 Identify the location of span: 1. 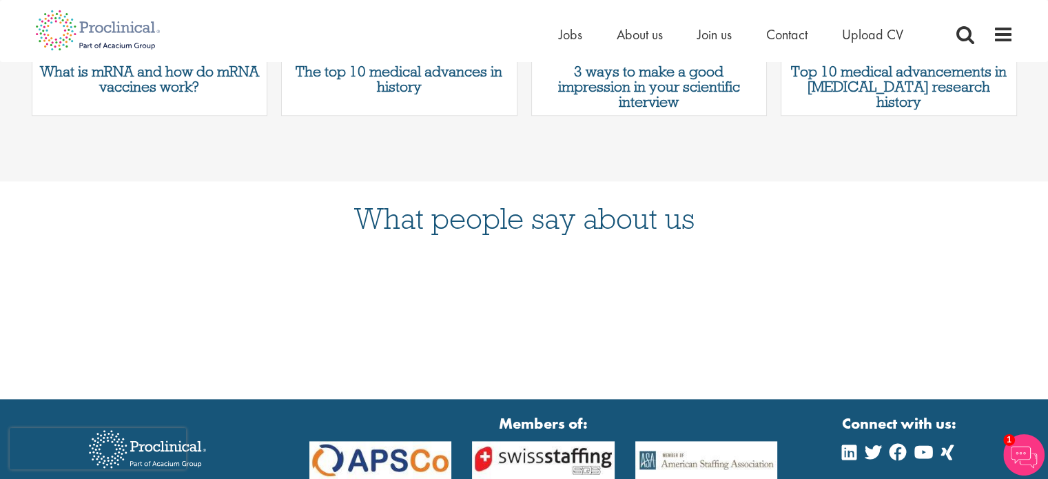
(1009, 440).